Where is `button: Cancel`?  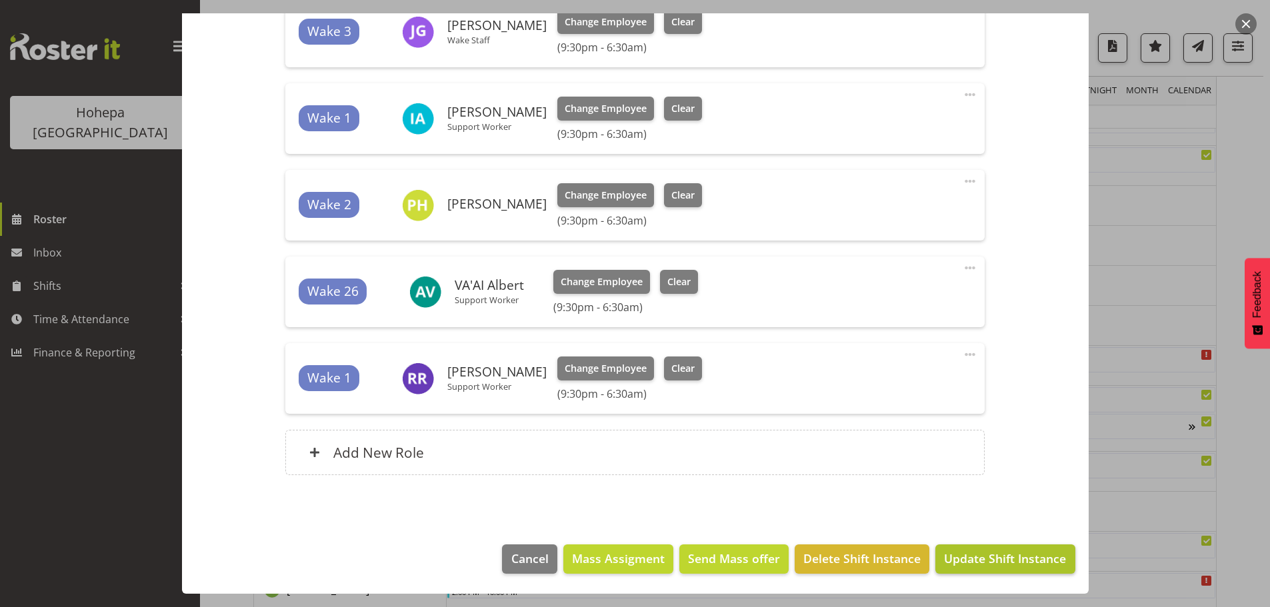
button: Cancel is located at coordinates (529, 559).